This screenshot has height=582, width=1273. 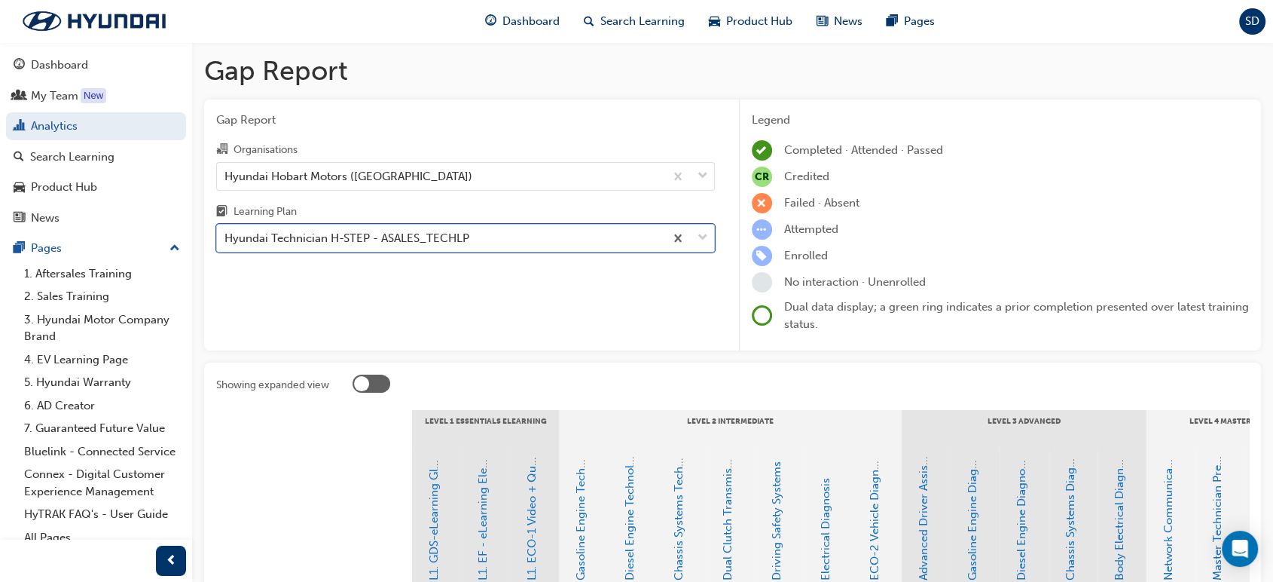 I want to click on button: DashboardMy TeamAnalyticsSearch LearningProduct HubNews, so click(x=96, y=141).